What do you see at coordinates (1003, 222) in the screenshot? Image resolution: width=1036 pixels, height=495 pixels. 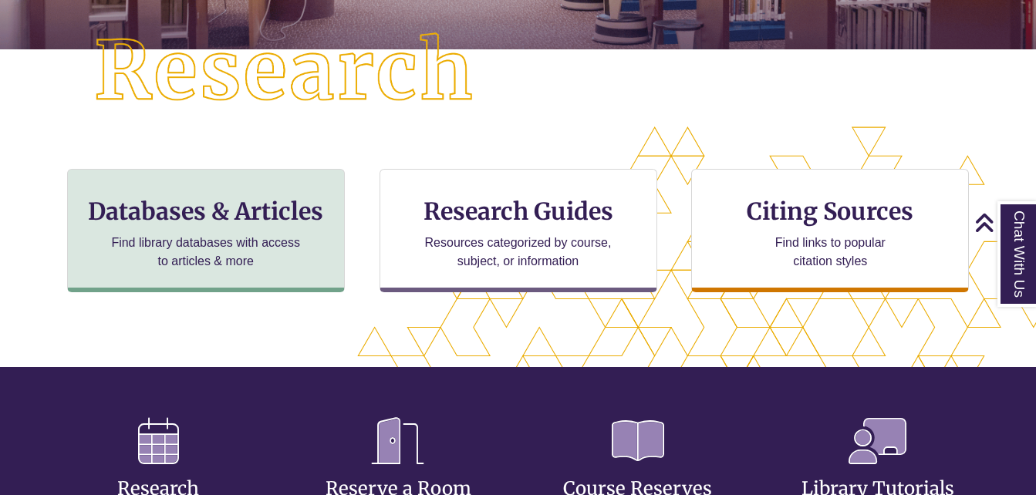 I see `a: Back to Top` at bounding box center [1003, 222].